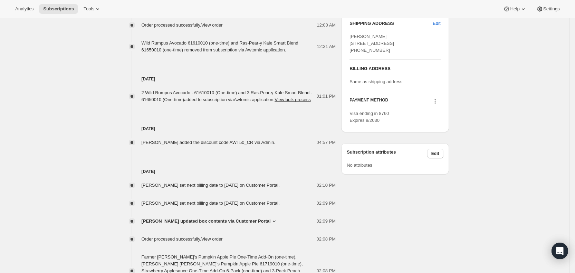 The height and width of the screenshot is (273, 575). What do you see at coordinates (89, 9) in the screenshot?
I see `span: Tools` at bounding box center [89, 9].